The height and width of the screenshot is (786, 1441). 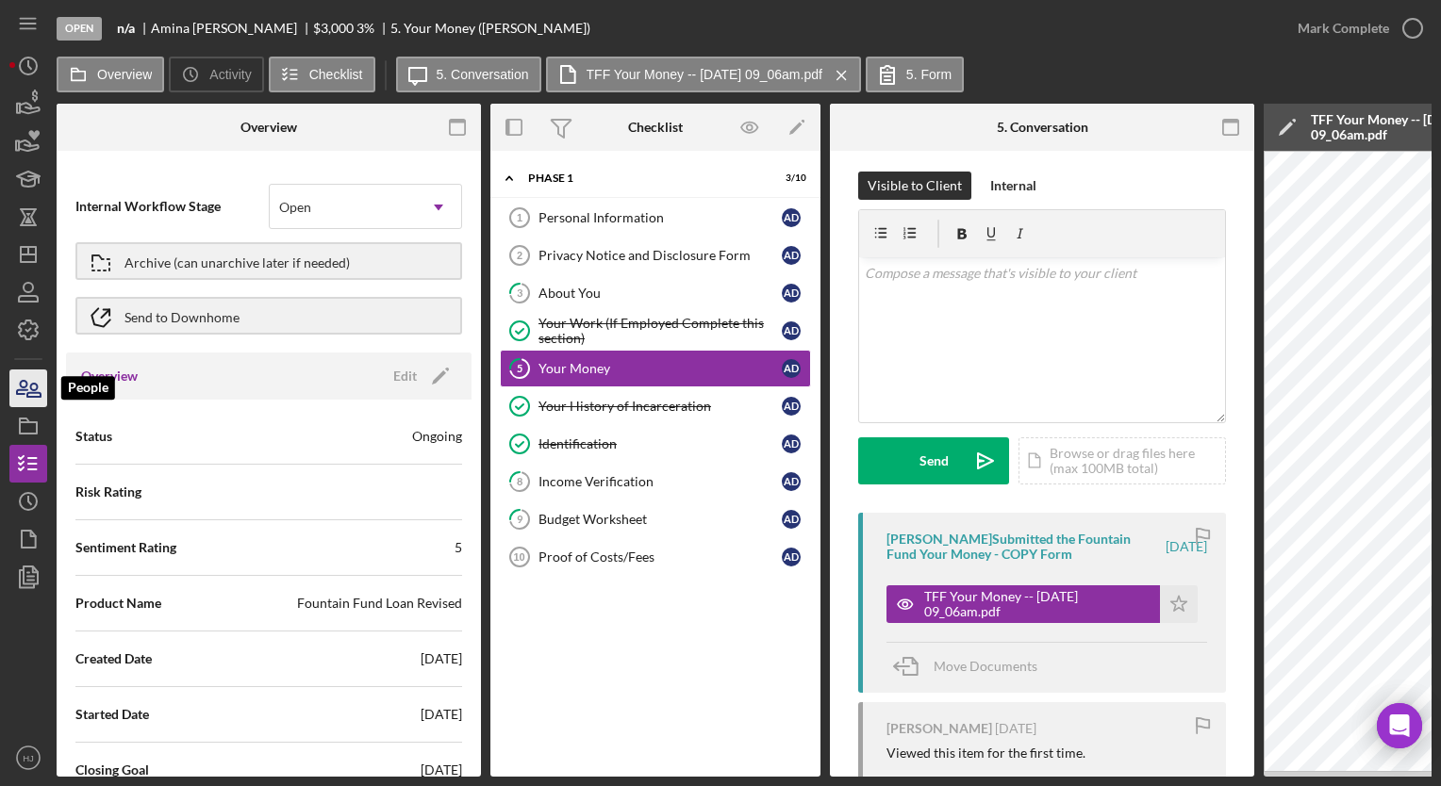 What do you see at coordinates (660, 482) in the screenshot?
I see `div: Income Verification` at bounding box center [660, 482].